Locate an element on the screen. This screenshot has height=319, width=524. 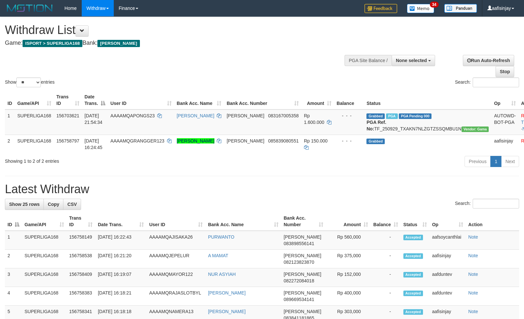
a: PURWANTO is located at coordinates (221, 237).